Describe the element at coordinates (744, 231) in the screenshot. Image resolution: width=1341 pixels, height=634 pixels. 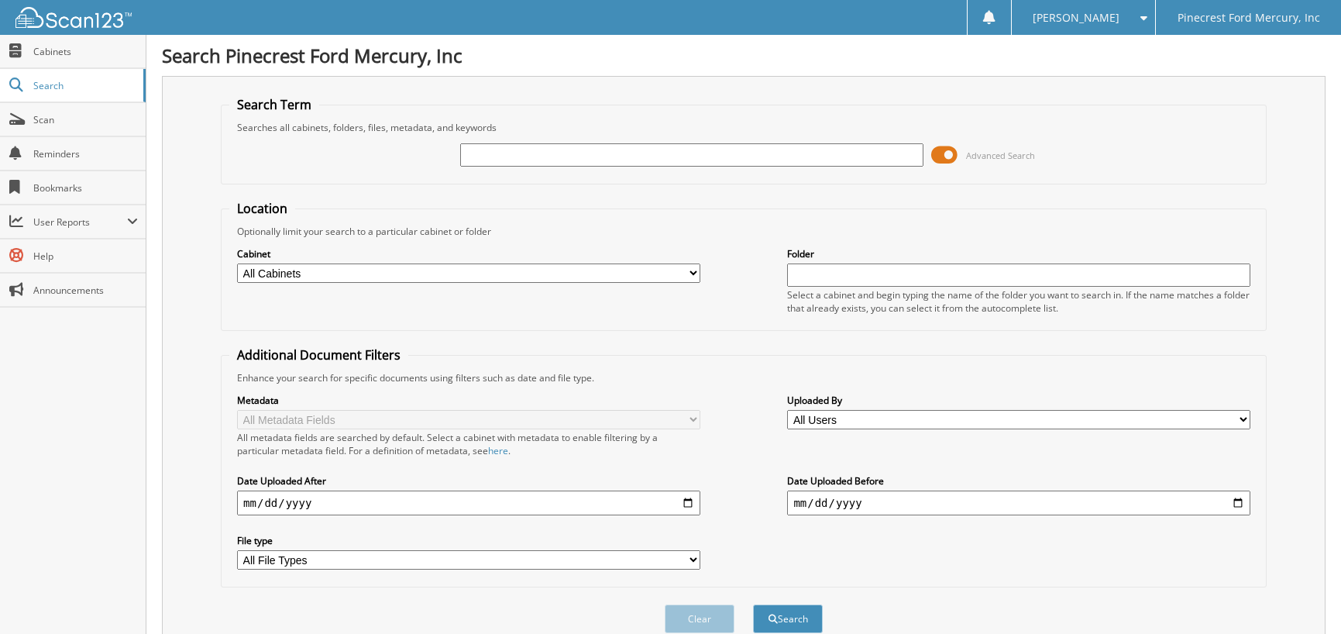
I see `div: Optionally limit your search to a particular cabinet or folder` at that location.